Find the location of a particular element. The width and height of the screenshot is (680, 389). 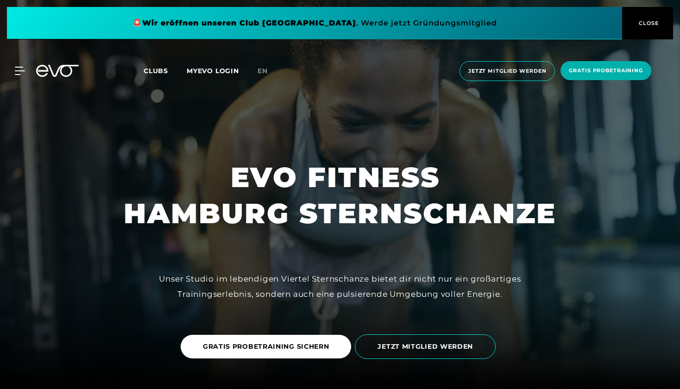

div: Unser Studio im lebendigen Viertel Sternschanze bietet dir nicht nur ein großartiges Trainingserl... is located at coordinates (340, 286).